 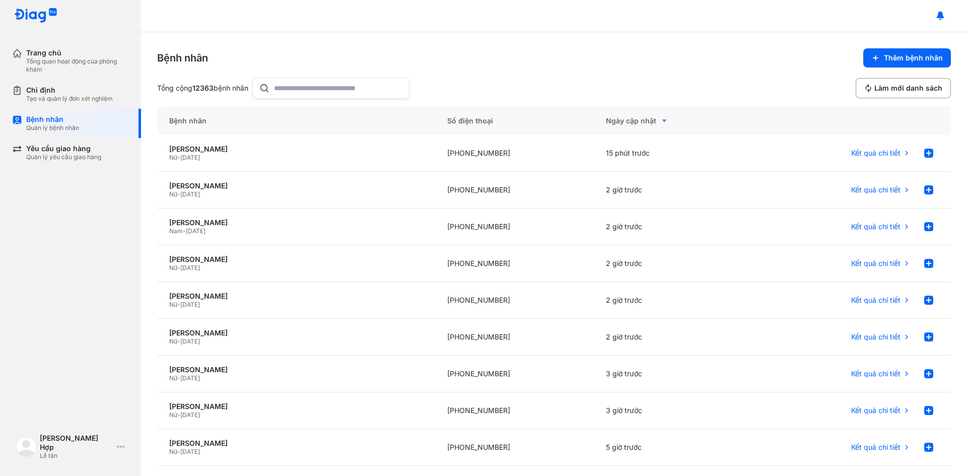 I want to click on span: 12363, so click(x=203, y=88).